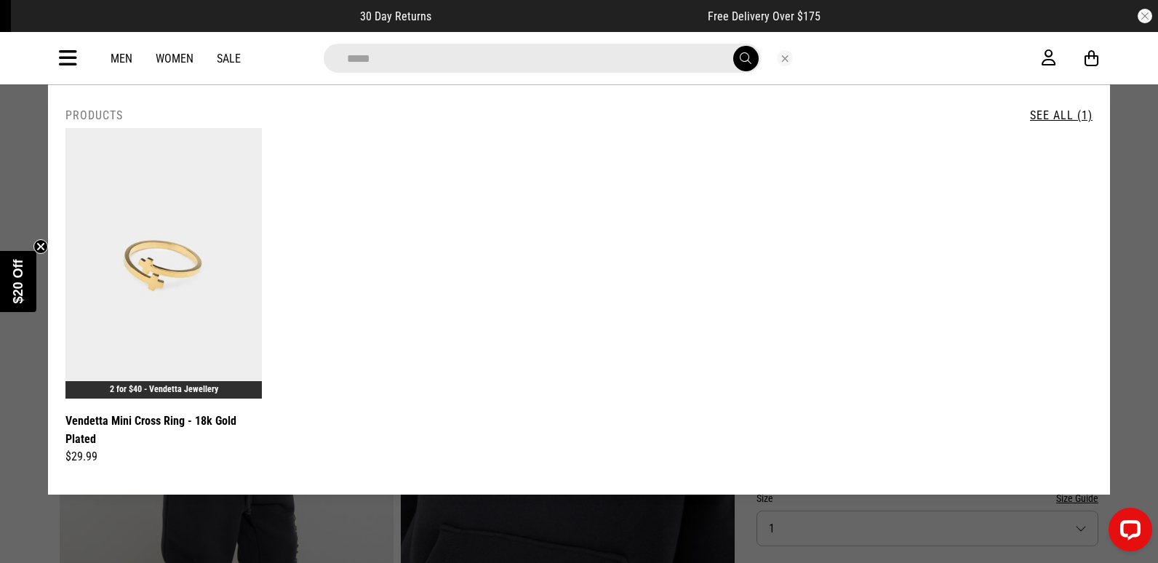  What do you see at coordinates (164, 457) in the screenshot?
I see `div: $29.99` at bounding box center [164, 457].